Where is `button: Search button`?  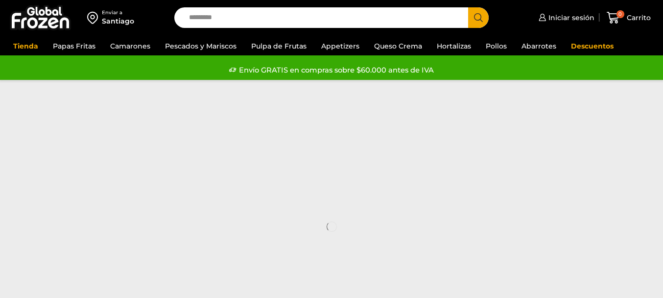 button: Search button is located at coordinates (478, 18).